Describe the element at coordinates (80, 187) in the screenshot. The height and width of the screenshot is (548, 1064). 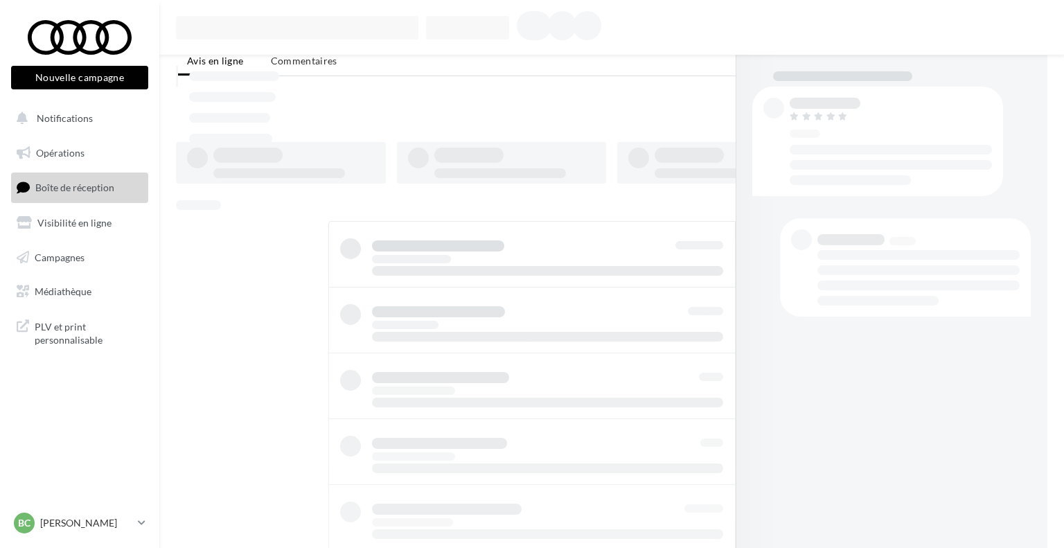
I see `a: Boîte de réception` at that location.